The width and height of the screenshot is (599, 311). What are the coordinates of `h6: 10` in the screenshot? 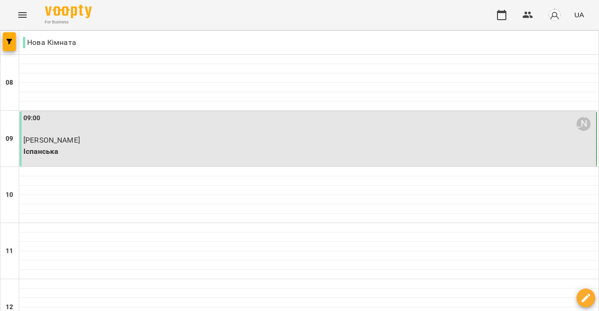 It's located at (9, 195).